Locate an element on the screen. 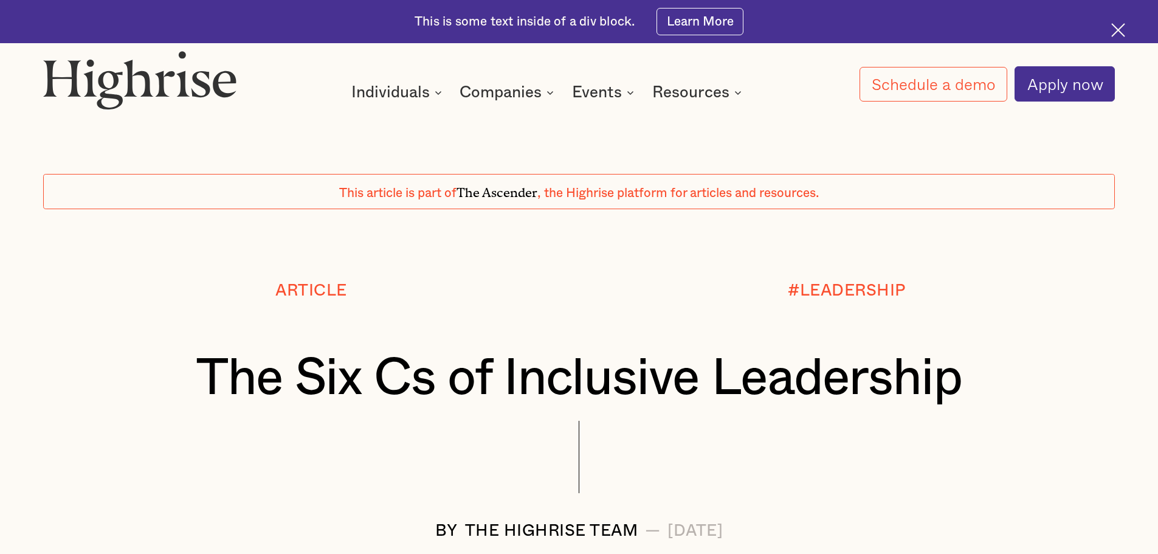 This screenshot has height=554, width=1158. div: Events is located at coordinates (597, 92).